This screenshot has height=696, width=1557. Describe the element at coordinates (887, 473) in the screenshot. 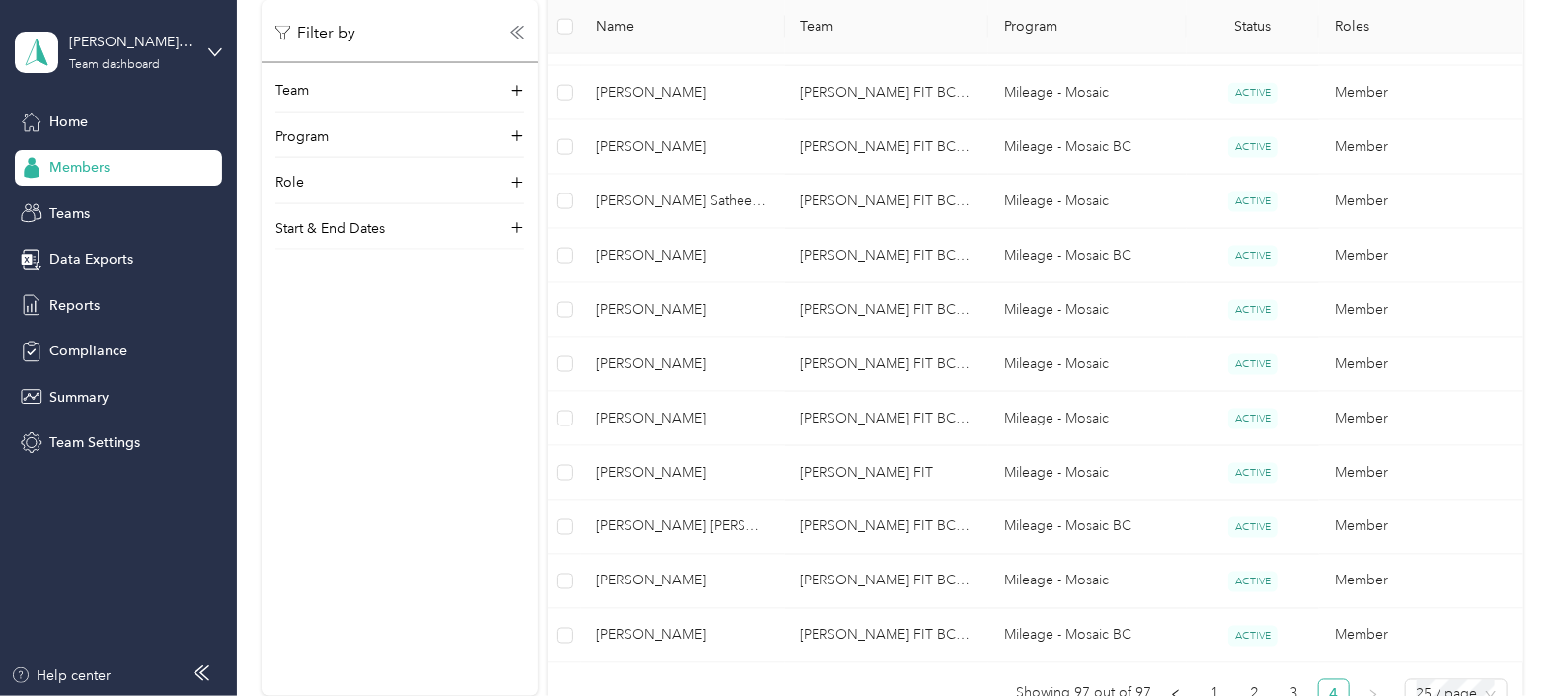

I see `td: Amy Cummins FIT` at that location.